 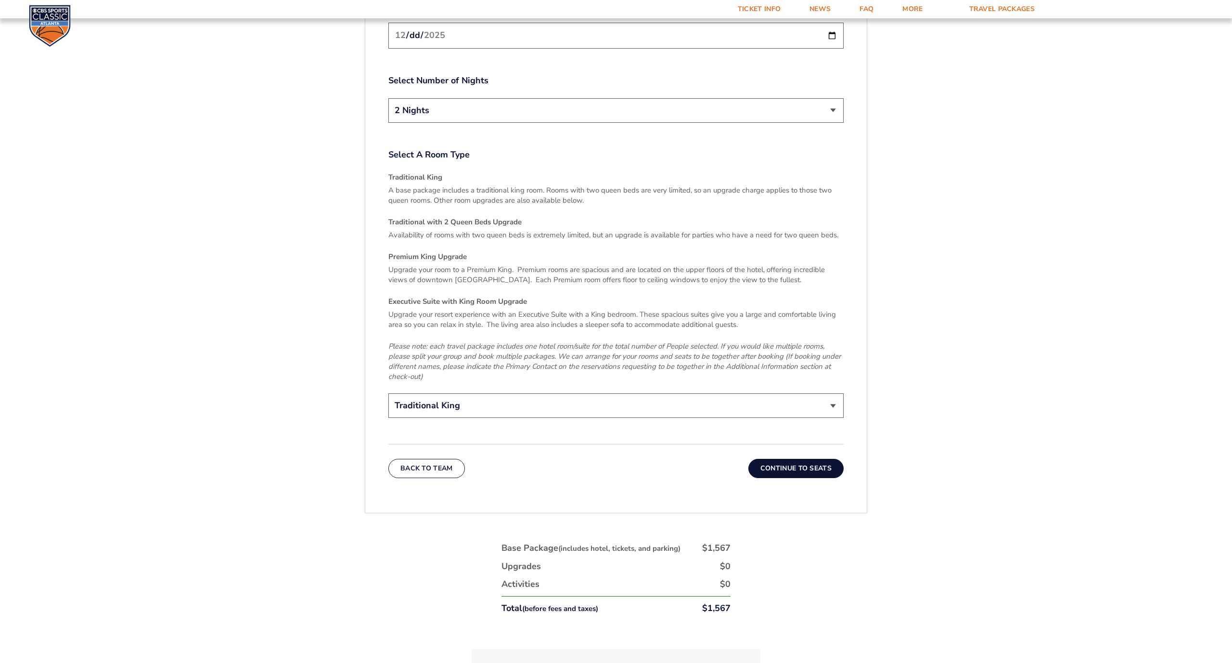 What do you see at coordinates (520, 584) in the screenshot?
I see `div: Activities` at bounding box center [520, 584].